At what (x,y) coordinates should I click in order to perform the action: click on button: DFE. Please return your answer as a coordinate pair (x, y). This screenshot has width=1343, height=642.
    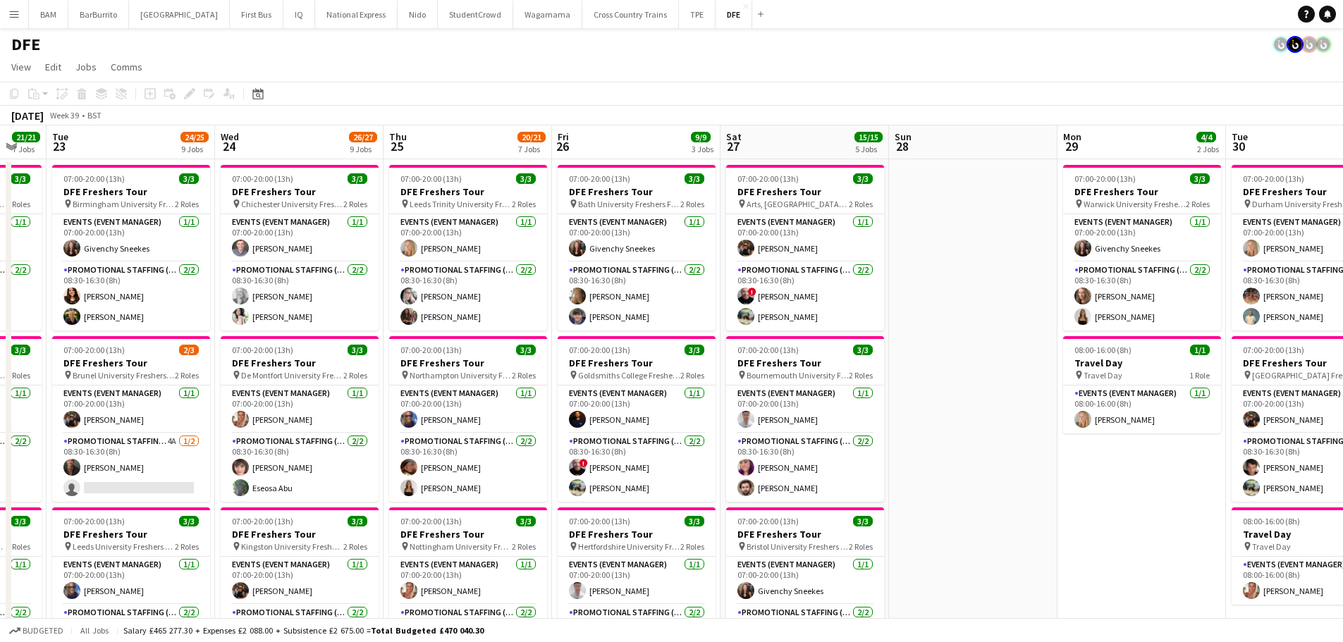
    Looking at the image, I should click on (734, 14).